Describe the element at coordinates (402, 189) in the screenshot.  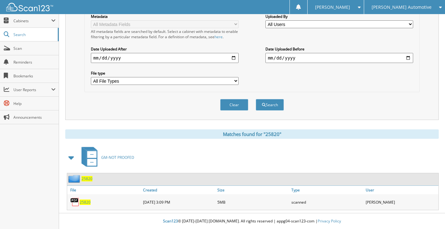
I see `a: User` at that location.